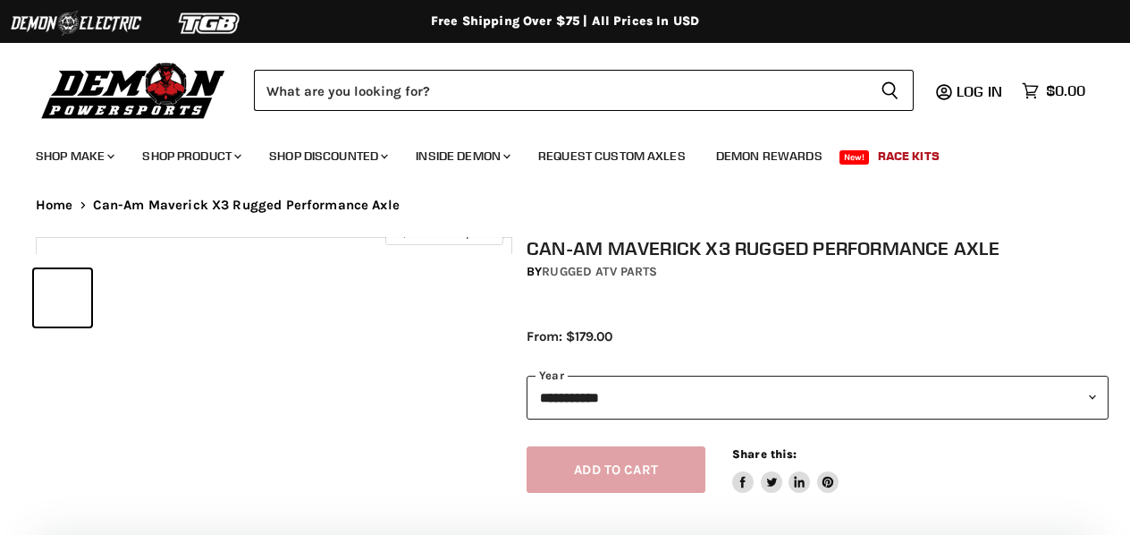 Image resolution: width=1130 pixels, height=535 pixels. What do you see at coordinates (817, 248) in the screenshot?
I see `h1: Can-Am Maverick X3 Rugged Performance Axle` at bounding box center [817, 248].